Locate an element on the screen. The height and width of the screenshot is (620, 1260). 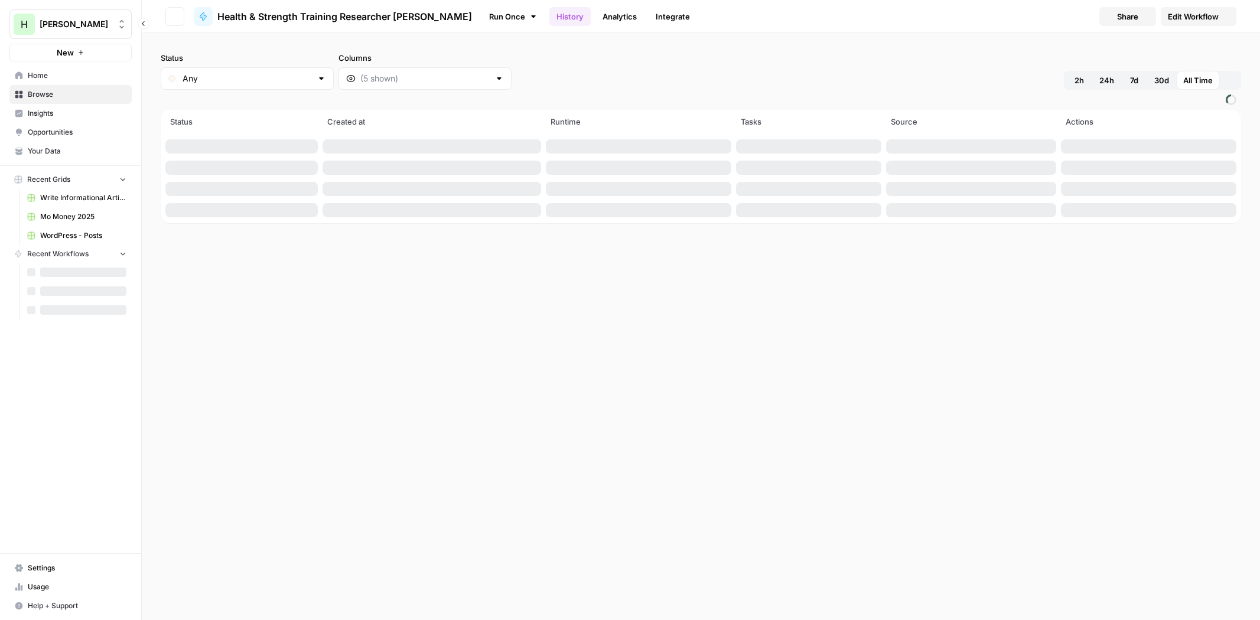
a: Home is located at coordinates (70, 76).